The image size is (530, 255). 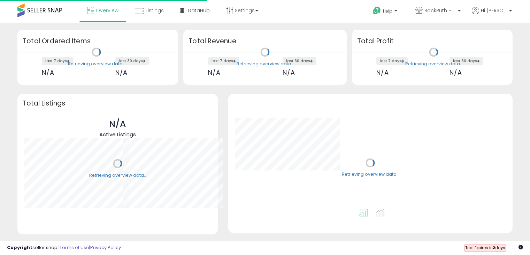 I want to click on span: Overview, so click(x=107, y=10).